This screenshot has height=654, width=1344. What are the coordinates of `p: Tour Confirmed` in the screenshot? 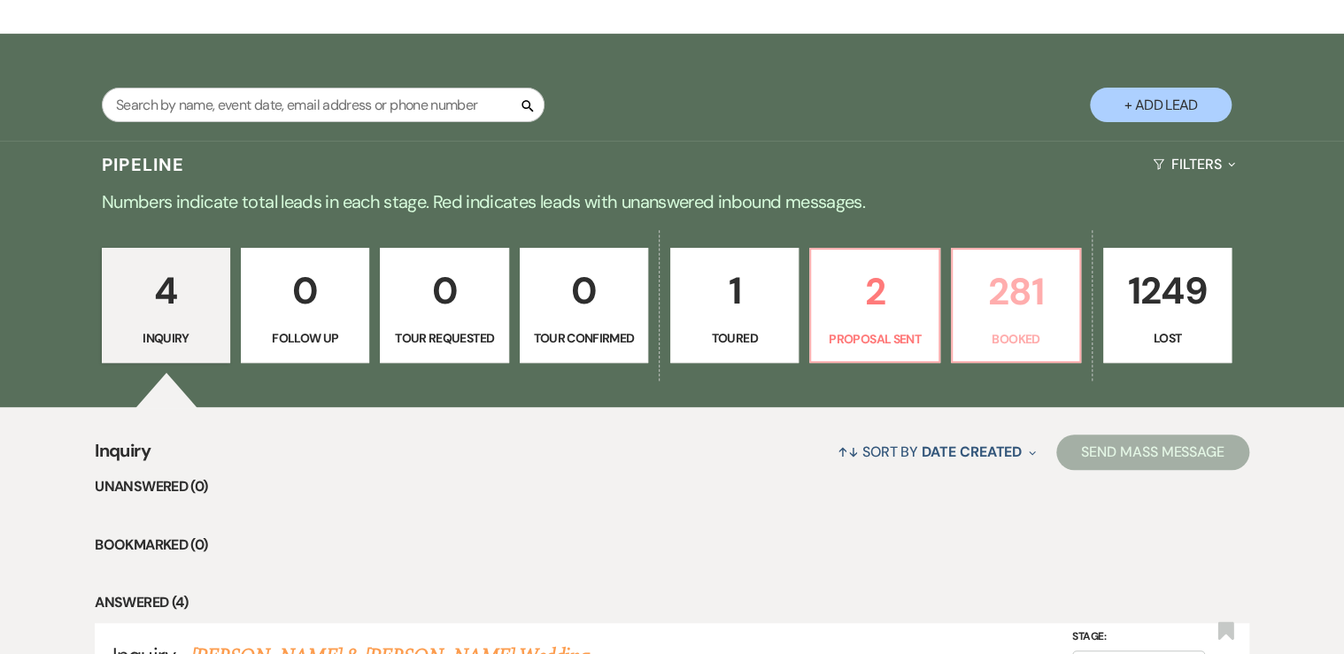 It's located at (583, 338).